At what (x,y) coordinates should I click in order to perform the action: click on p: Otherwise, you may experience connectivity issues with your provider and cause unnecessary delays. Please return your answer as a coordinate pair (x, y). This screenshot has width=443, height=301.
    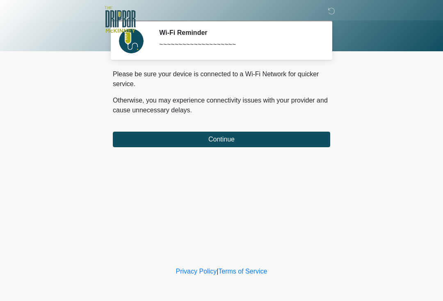
    Looking at the image, I should click on (221, 105).